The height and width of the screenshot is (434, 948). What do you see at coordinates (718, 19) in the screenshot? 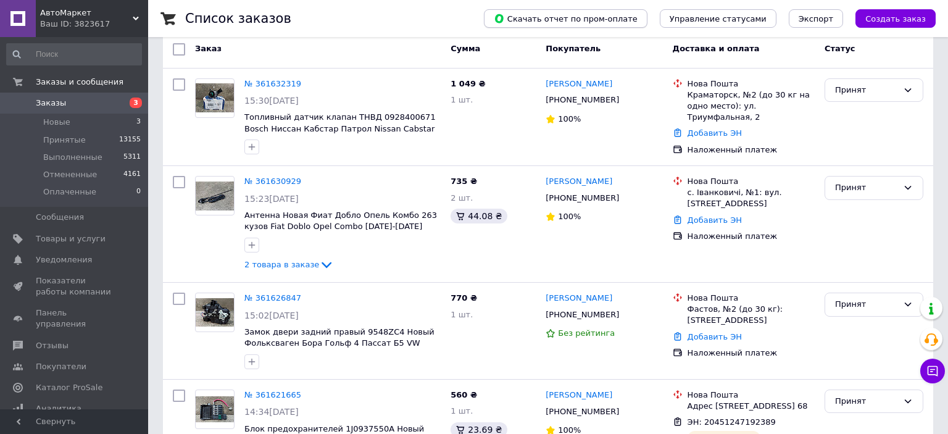
I see `button: Управление статусами` at bounding box center [718, 19].